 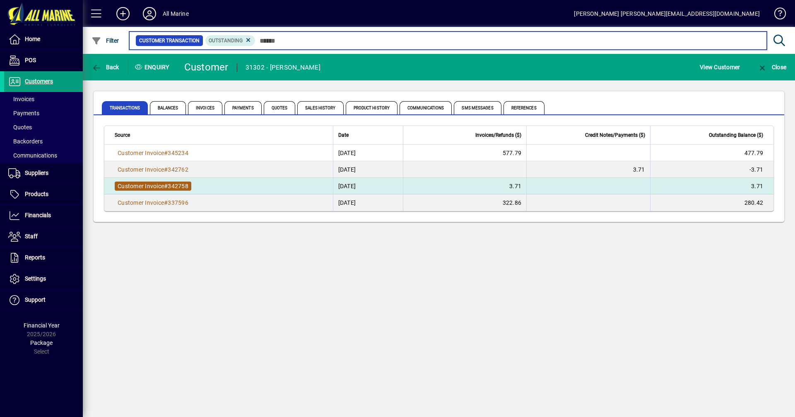 What do you see at coordinates (105, 67) in the screenshot?
I see `span: Back` at bounding box center [105, 67].